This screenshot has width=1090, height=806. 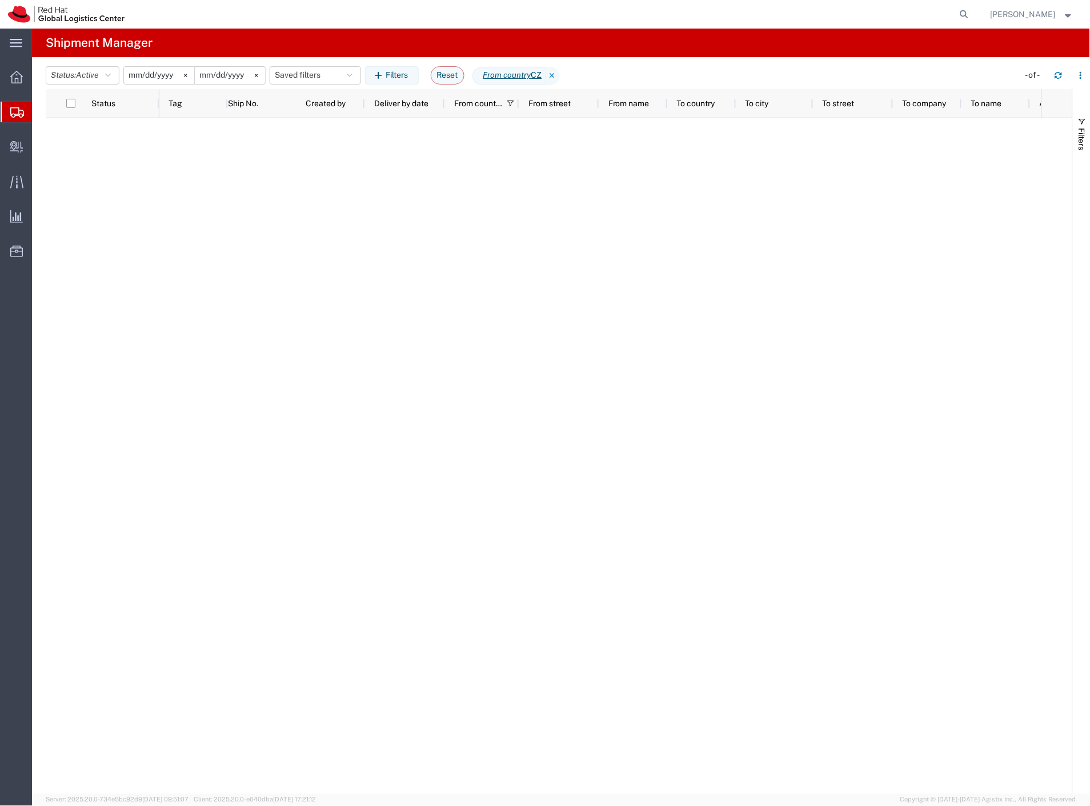 What do you see at coordinates (987, 103) in the screenshot?
I see `span: To name` at bounding box center [987, 103].